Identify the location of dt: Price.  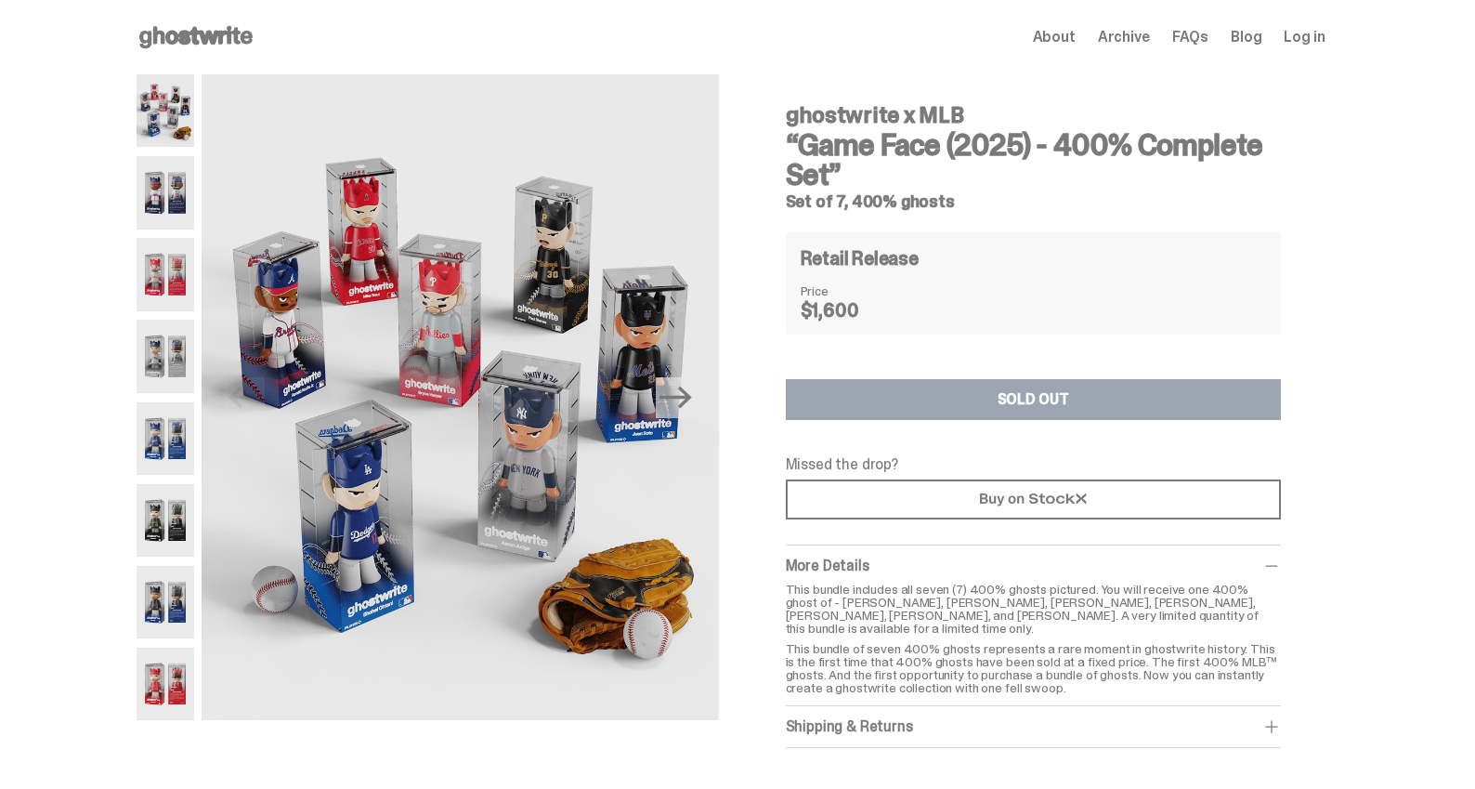
(847, 291).